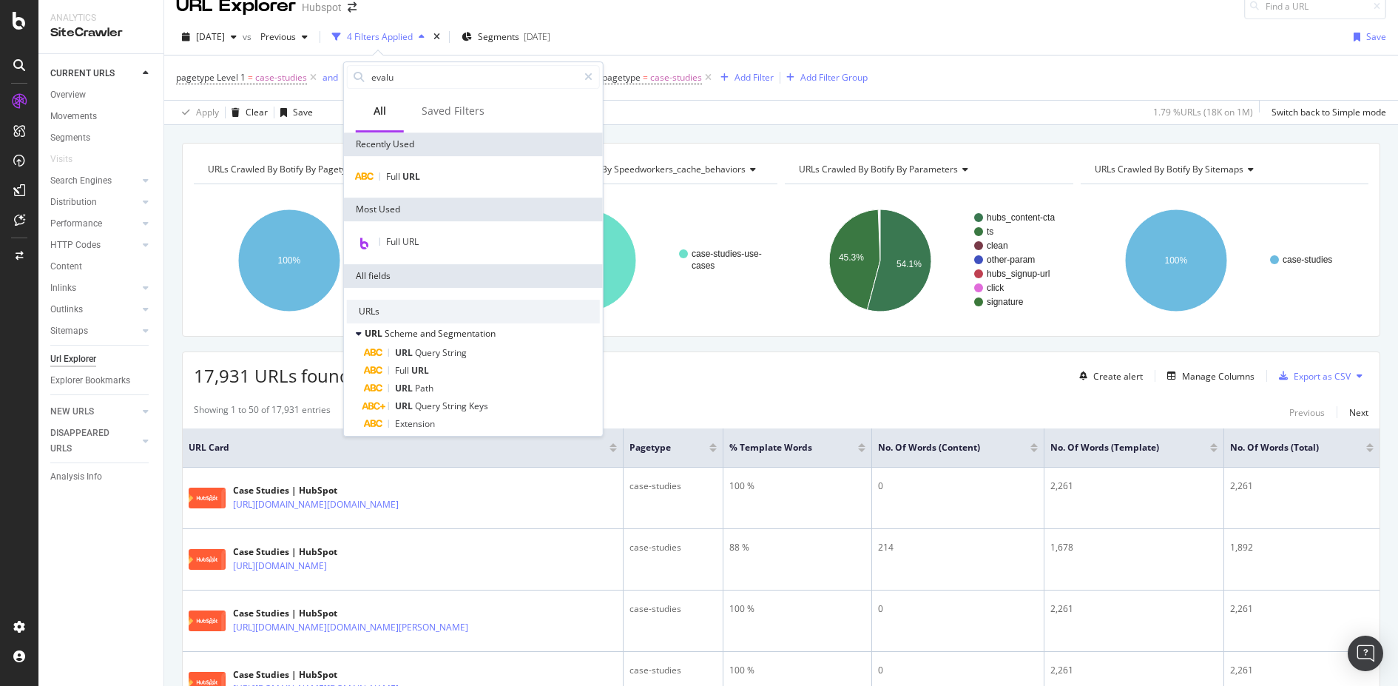 The image size is (1398, 686). Describe the element at coordinates (1118, 376) in the screenshot. I see `div: Create alert` at that location.